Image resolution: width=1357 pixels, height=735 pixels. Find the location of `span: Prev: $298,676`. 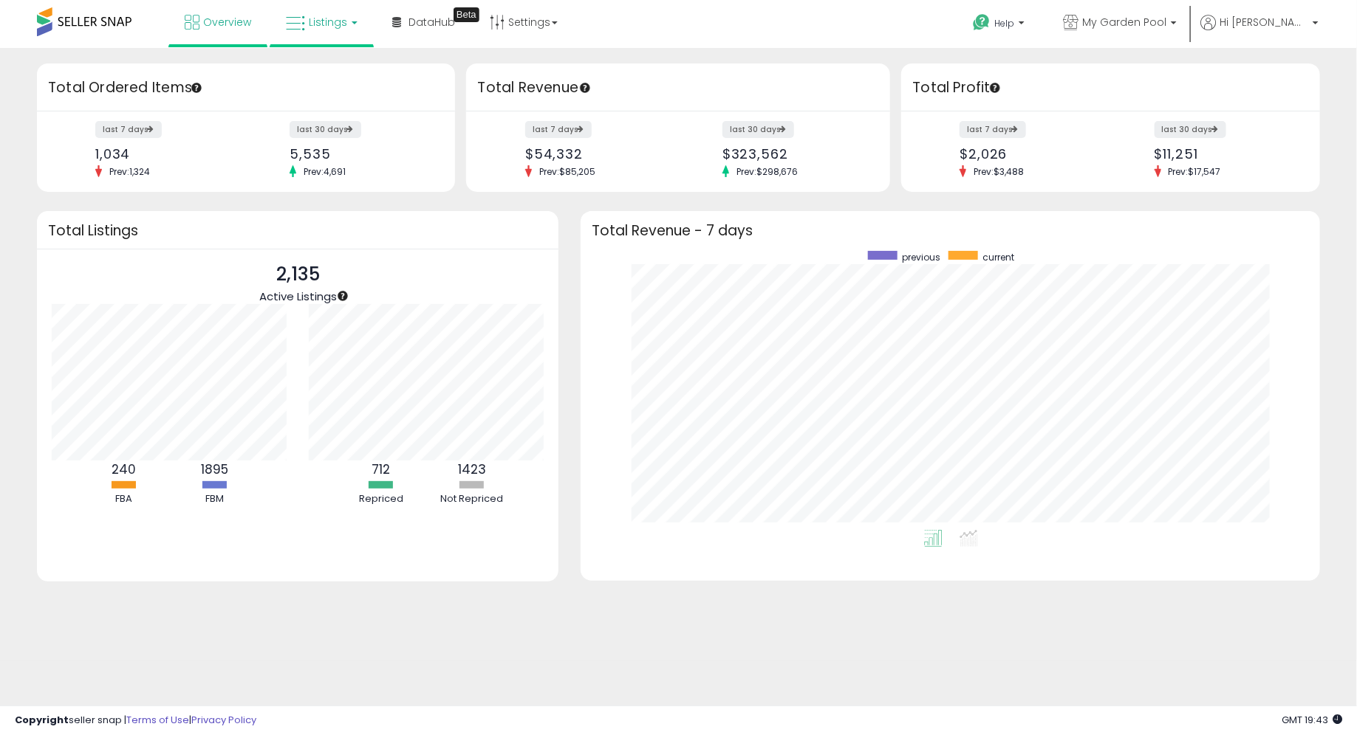

span: Prev: $298,676 is located at coordinates (767, 171).